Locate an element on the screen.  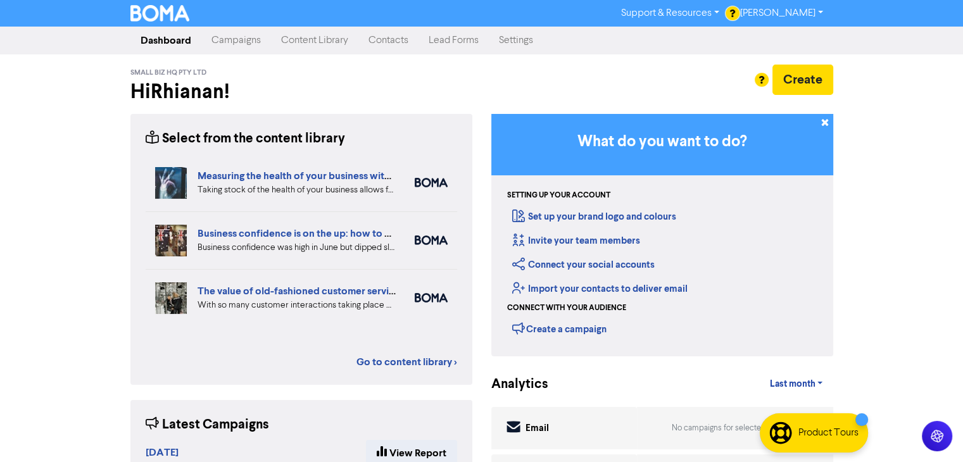
a: Campaigns is located at coordinates (236, 41).